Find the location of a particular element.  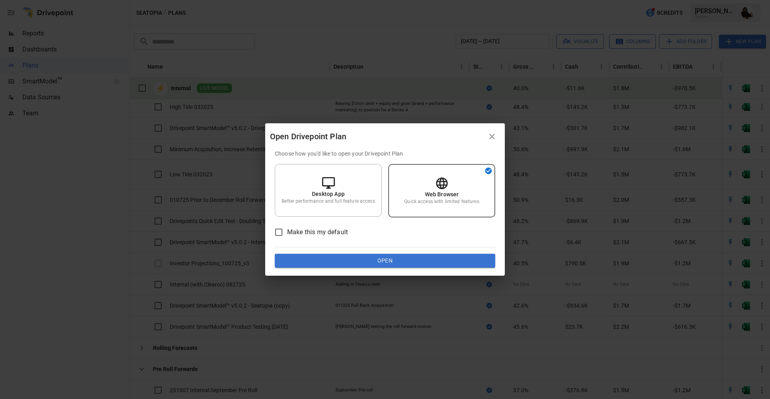

p: Choose how you'd like to open your Drivepoint Plan is located at coordinates (385, 154).